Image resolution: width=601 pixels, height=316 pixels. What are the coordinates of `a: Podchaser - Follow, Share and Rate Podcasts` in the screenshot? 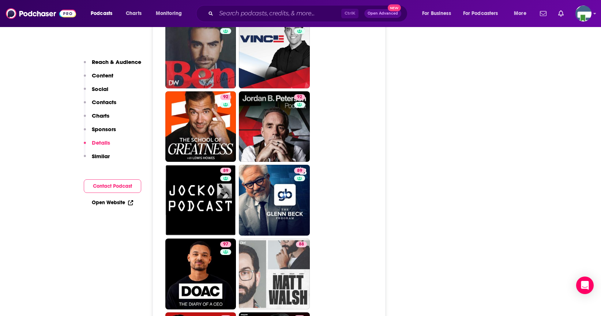 It's located at (41, 14).